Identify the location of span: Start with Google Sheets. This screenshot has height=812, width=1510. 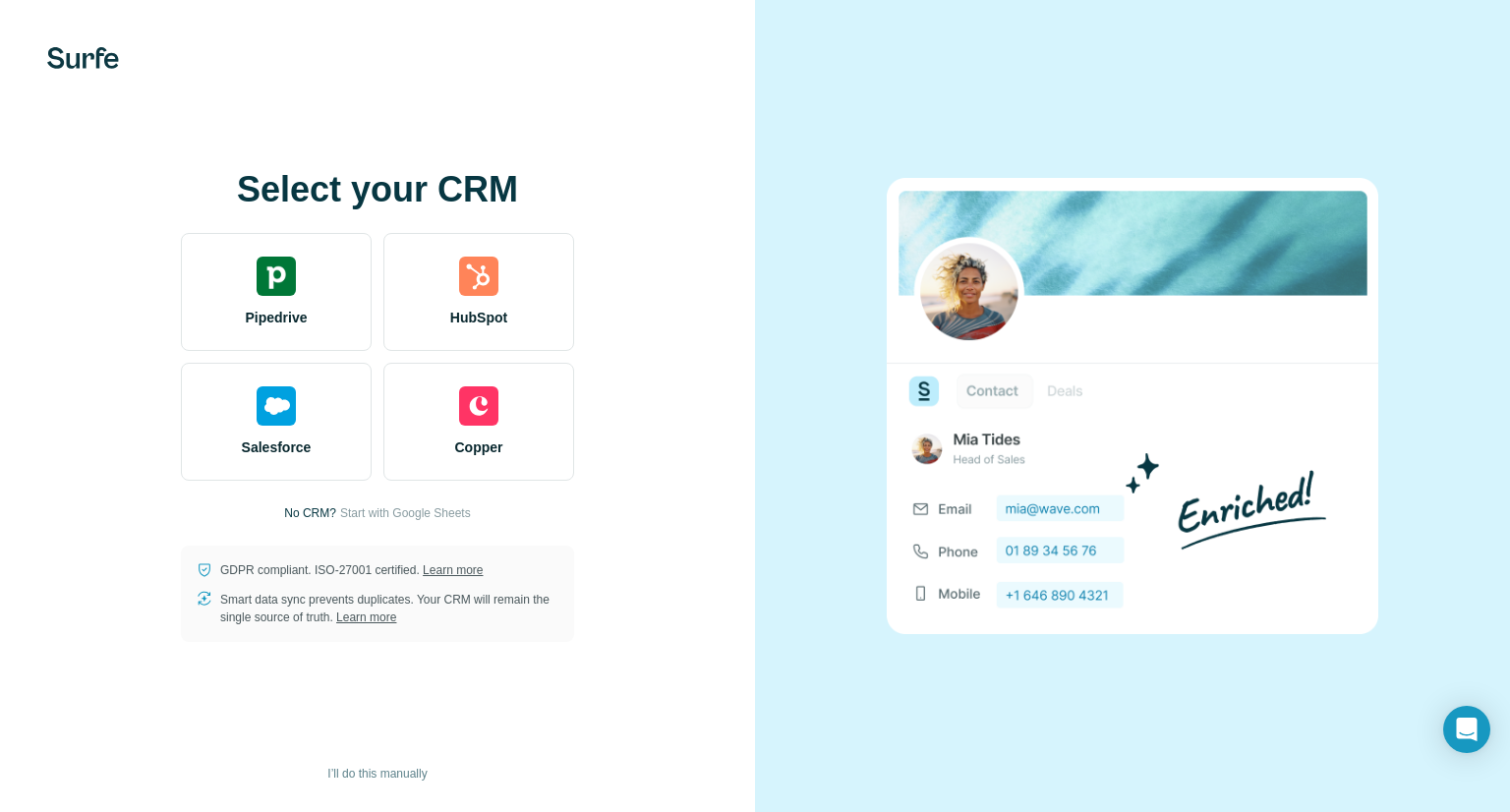
(405, 513).